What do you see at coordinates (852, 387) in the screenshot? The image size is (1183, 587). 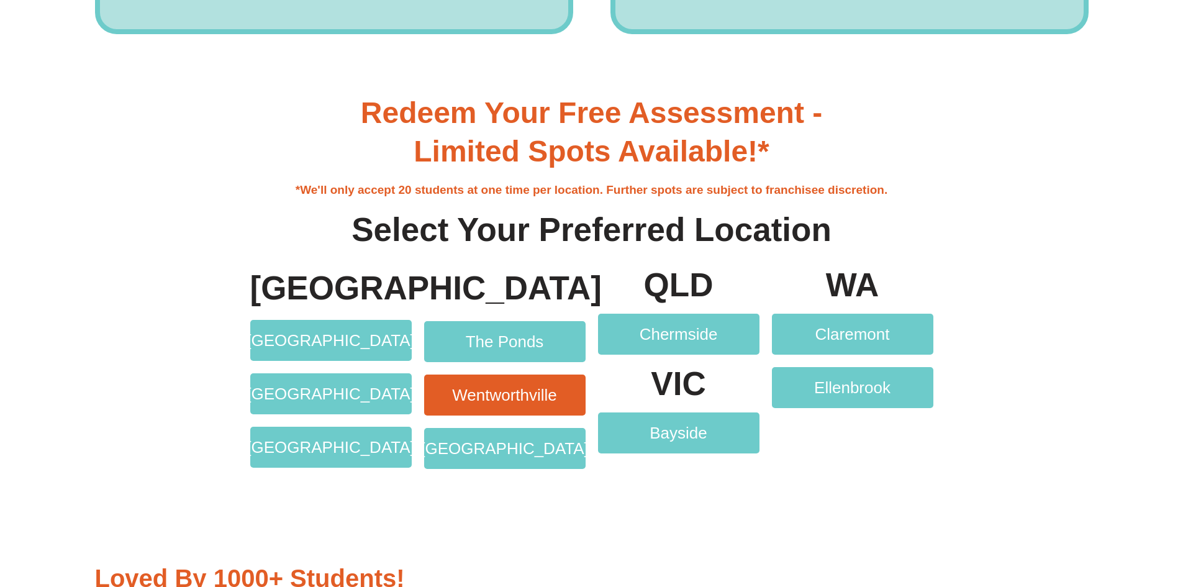 I see `span: Ellenbrook` at bounding box center [852, 387].